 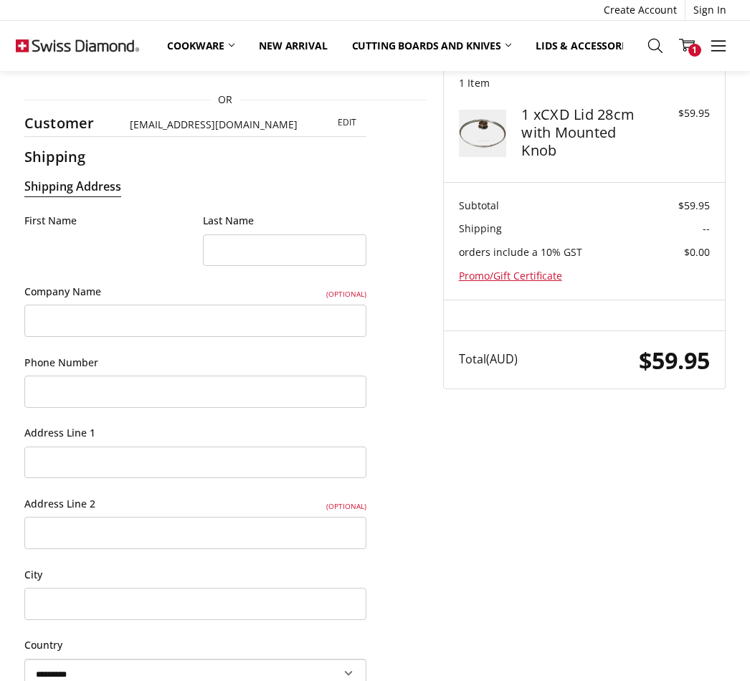 I want to click on h4: 1 x CXD Lid 28cm with Mounted Knob, so click(x=582, y=132).